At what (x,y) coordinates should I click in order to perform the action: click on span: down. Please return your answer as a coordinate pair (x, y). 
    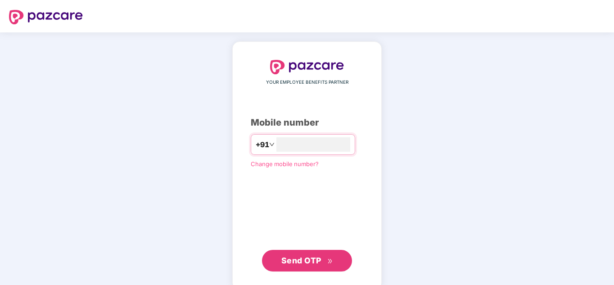
    Looking at the image, I should click on (272, 145).